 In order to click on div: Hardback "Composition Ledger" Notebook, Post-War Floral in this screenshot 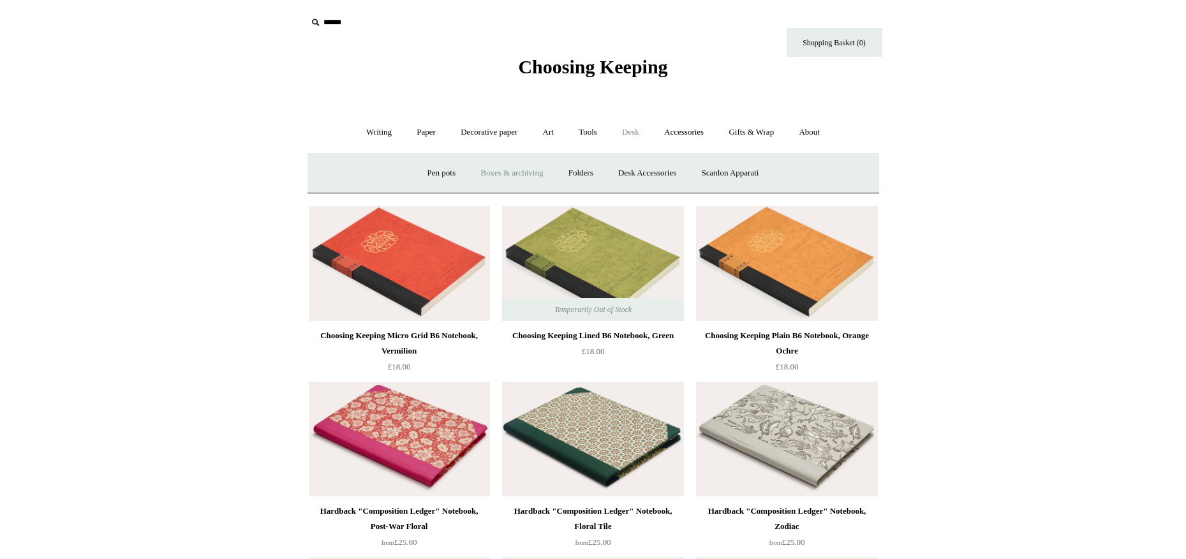, I will do `click(399, 519)`.